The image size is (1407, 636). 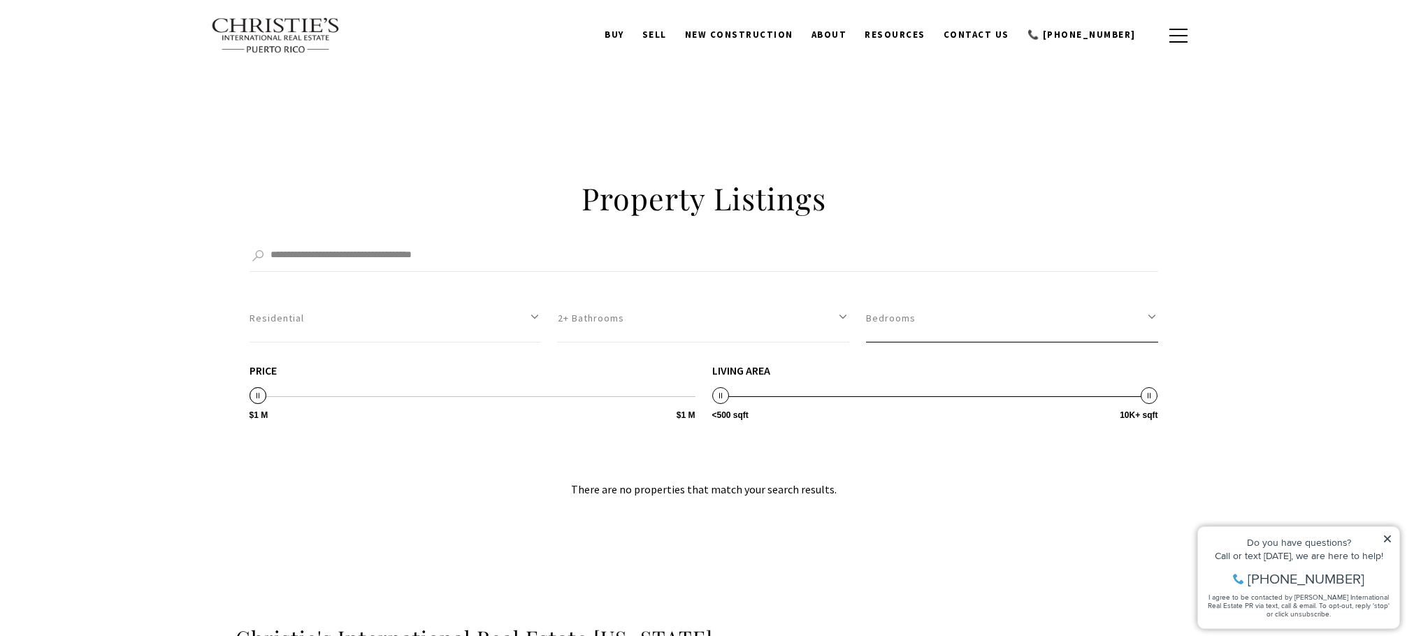 I want to click on button: Residential, so click(x=395, y=318).